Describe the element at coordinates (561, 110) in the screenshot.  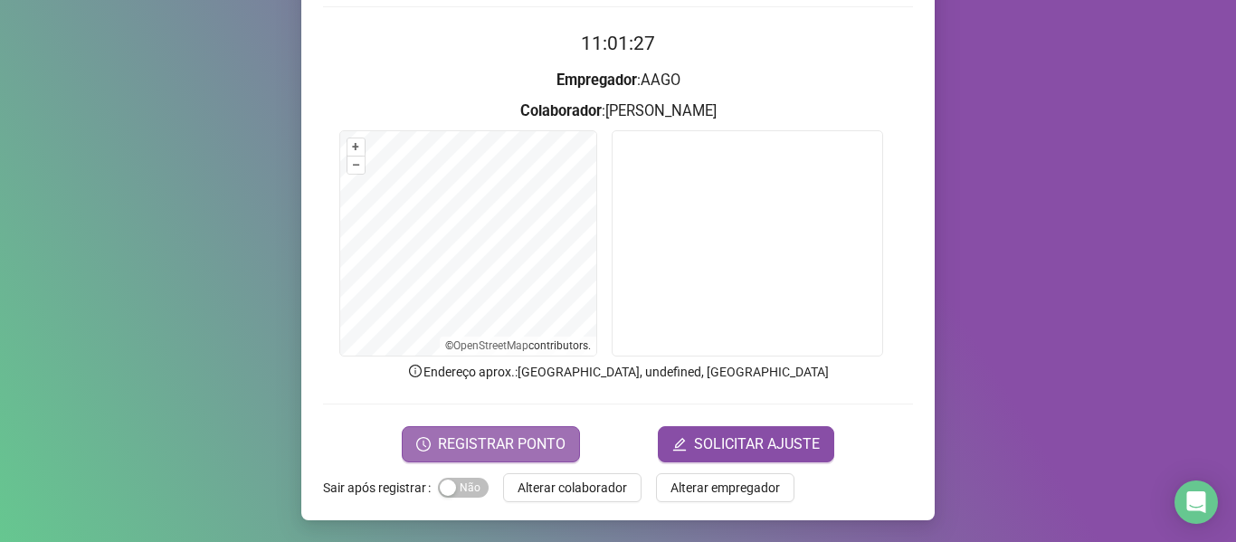
I see `strong: Colaborador` at that location.